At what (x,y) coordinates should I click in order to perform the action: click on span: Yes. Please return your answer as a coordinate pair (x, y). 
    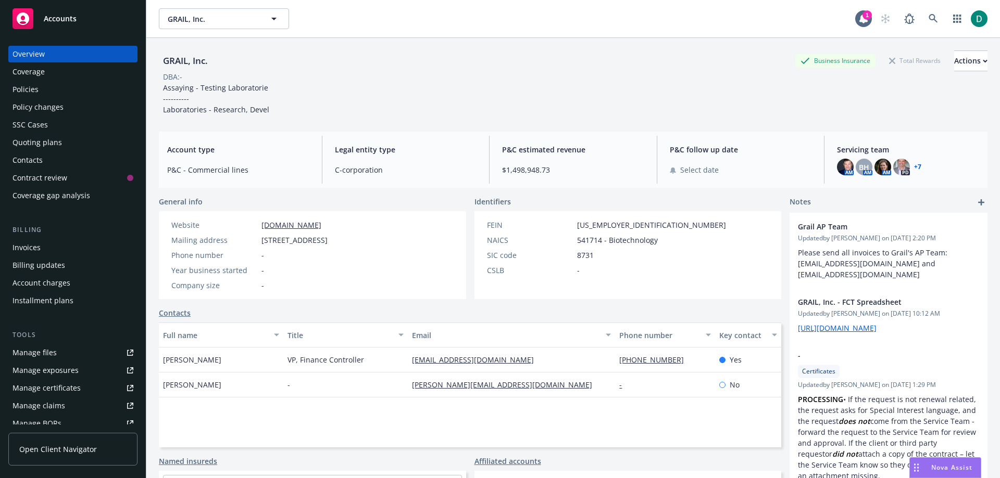
    Looking at the image, I should click on (735, 360).